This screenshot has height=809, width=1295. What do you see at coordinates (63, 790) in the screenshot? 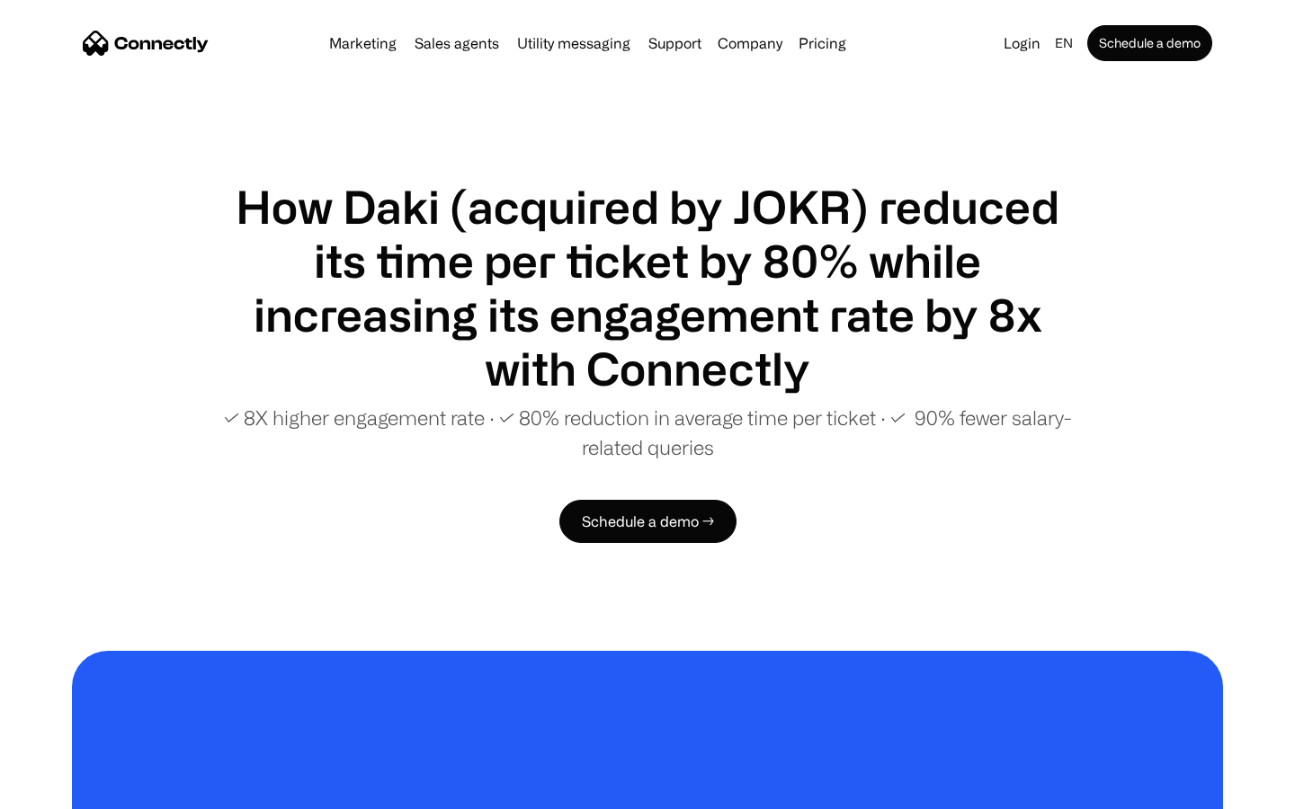
I see `aside: Language selected: English` at bounding box center [63, 790].